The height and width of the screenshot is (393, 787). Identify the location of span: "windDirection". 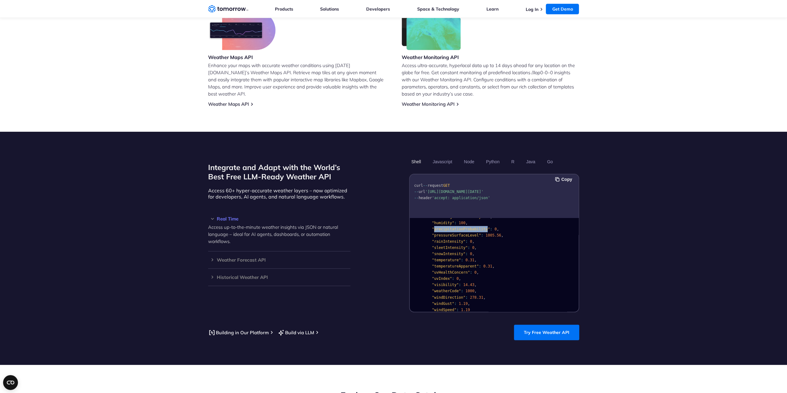
(448, 298).